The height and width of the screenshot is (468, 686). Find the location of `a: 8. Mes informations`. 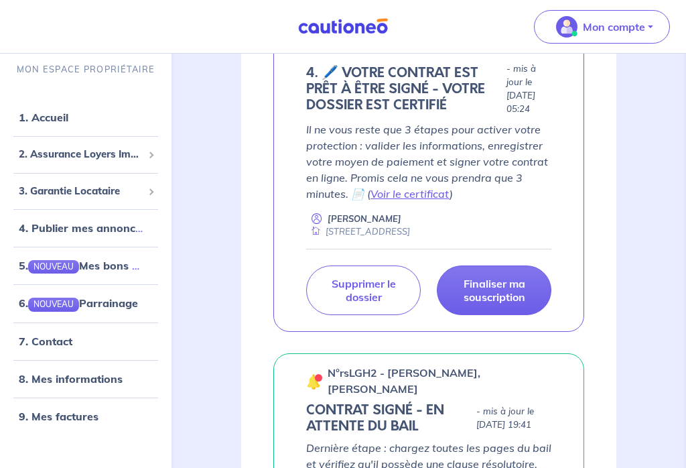

a: 8. Mes informations is located at coordinates (70, 378).